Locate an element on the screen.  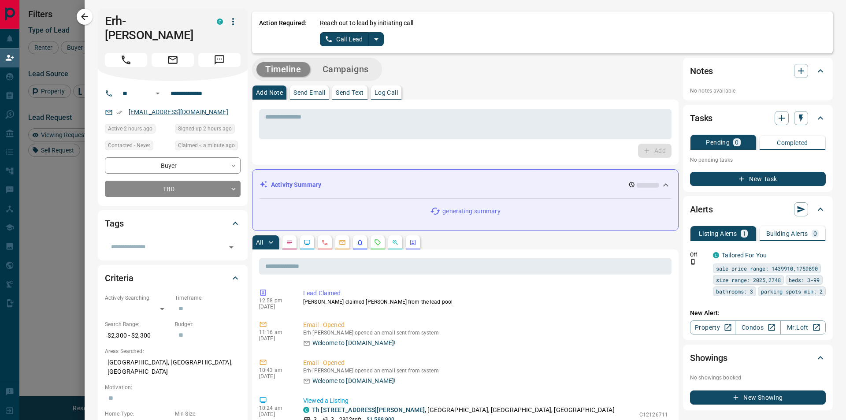
p: Motivation: is located at coordinates (173, 387).